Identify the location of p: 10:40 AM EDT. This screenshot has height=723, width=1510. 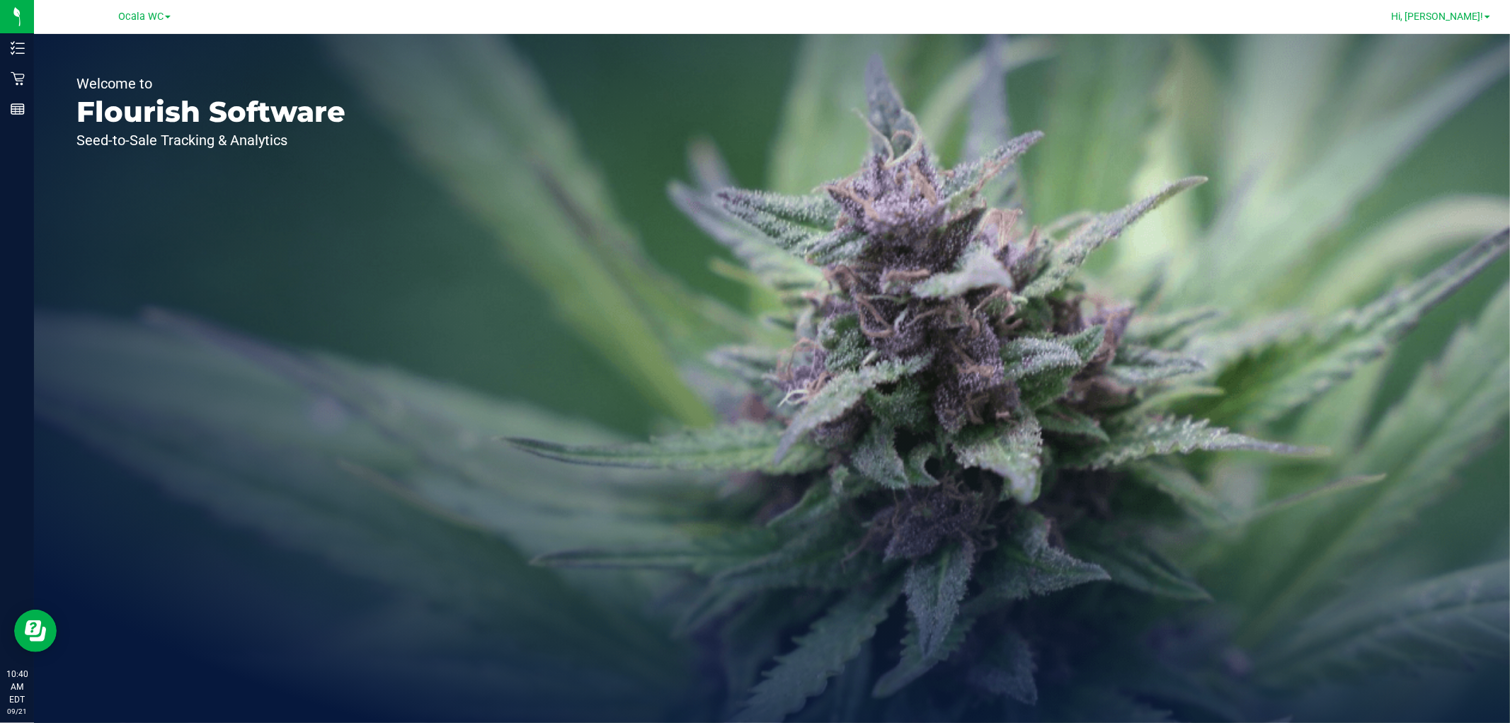
(17, 687).